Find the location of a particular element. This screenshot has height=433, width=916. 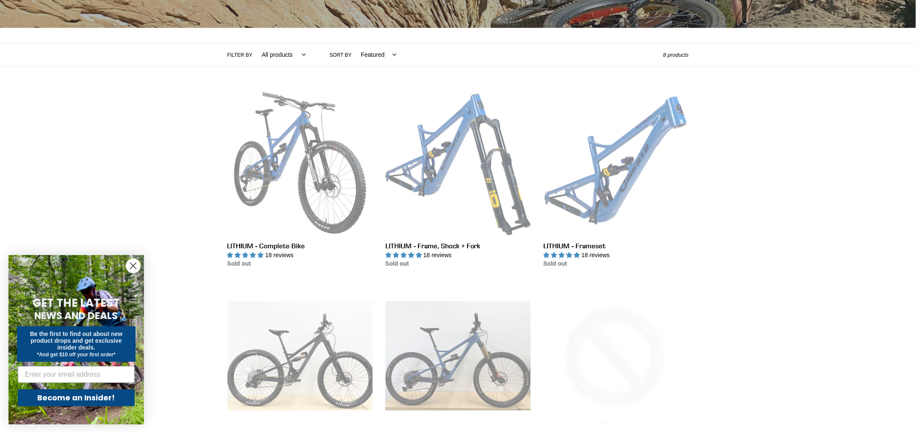

span: 8 products is located at coordinates (676, 55).